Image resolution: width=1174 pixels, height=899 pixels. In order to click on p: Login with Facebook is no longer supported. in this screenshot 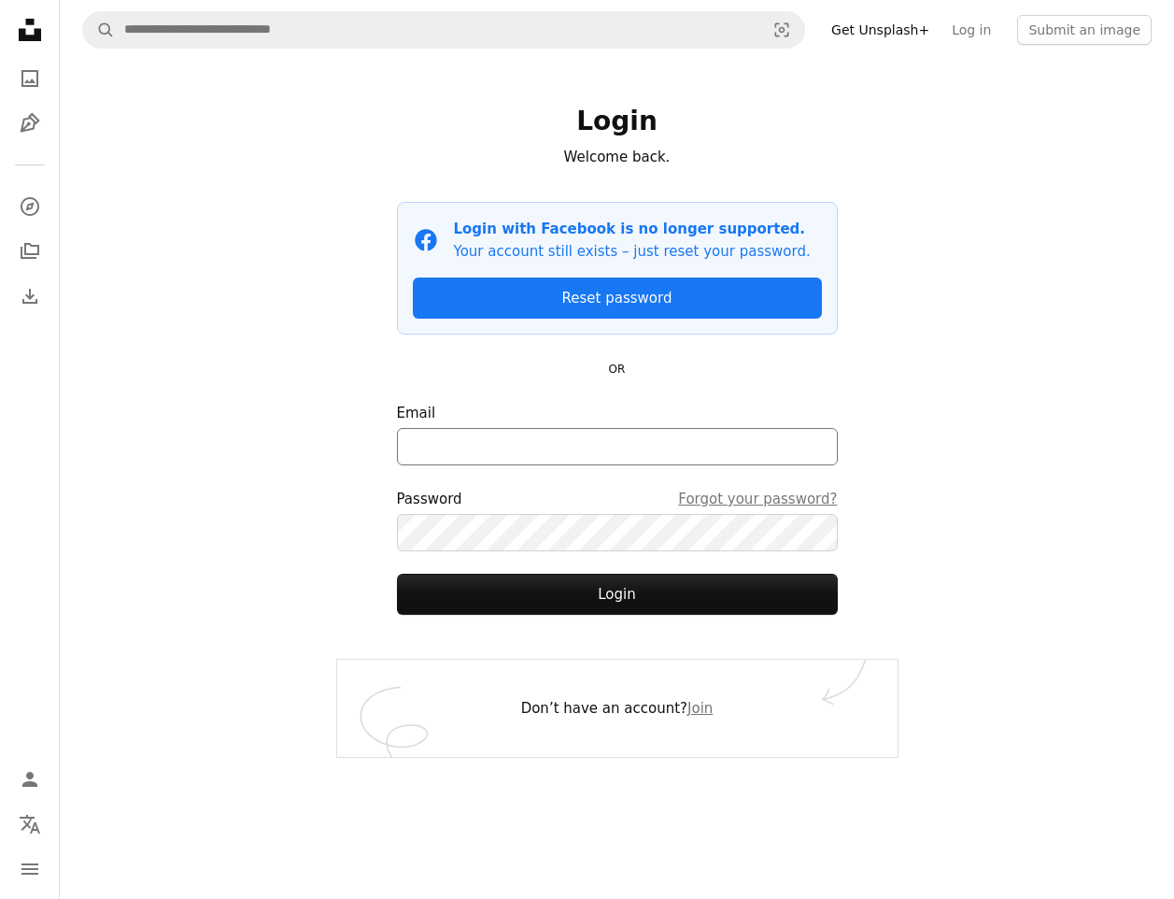, I will do `click(632, 229)`.